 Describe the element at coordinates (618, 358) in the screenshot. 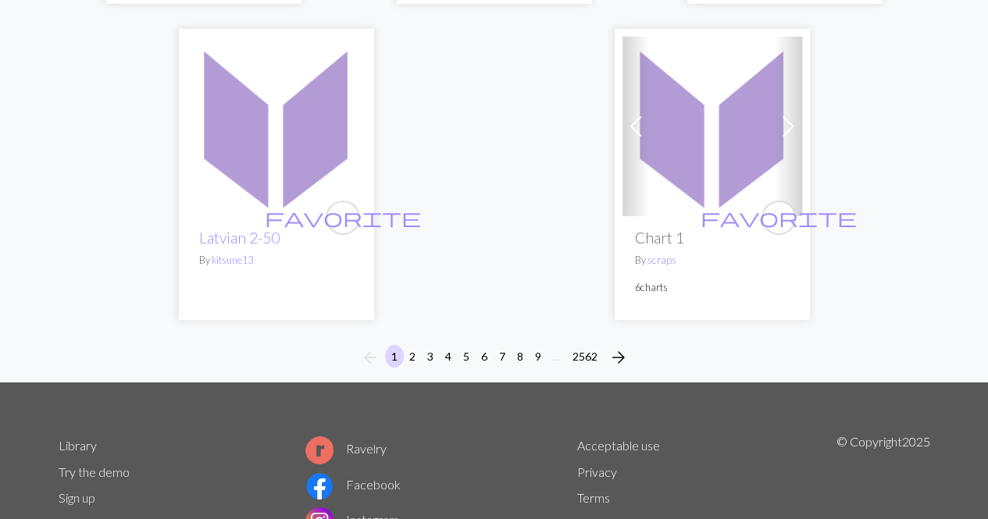

I see `i: Next` at that location.